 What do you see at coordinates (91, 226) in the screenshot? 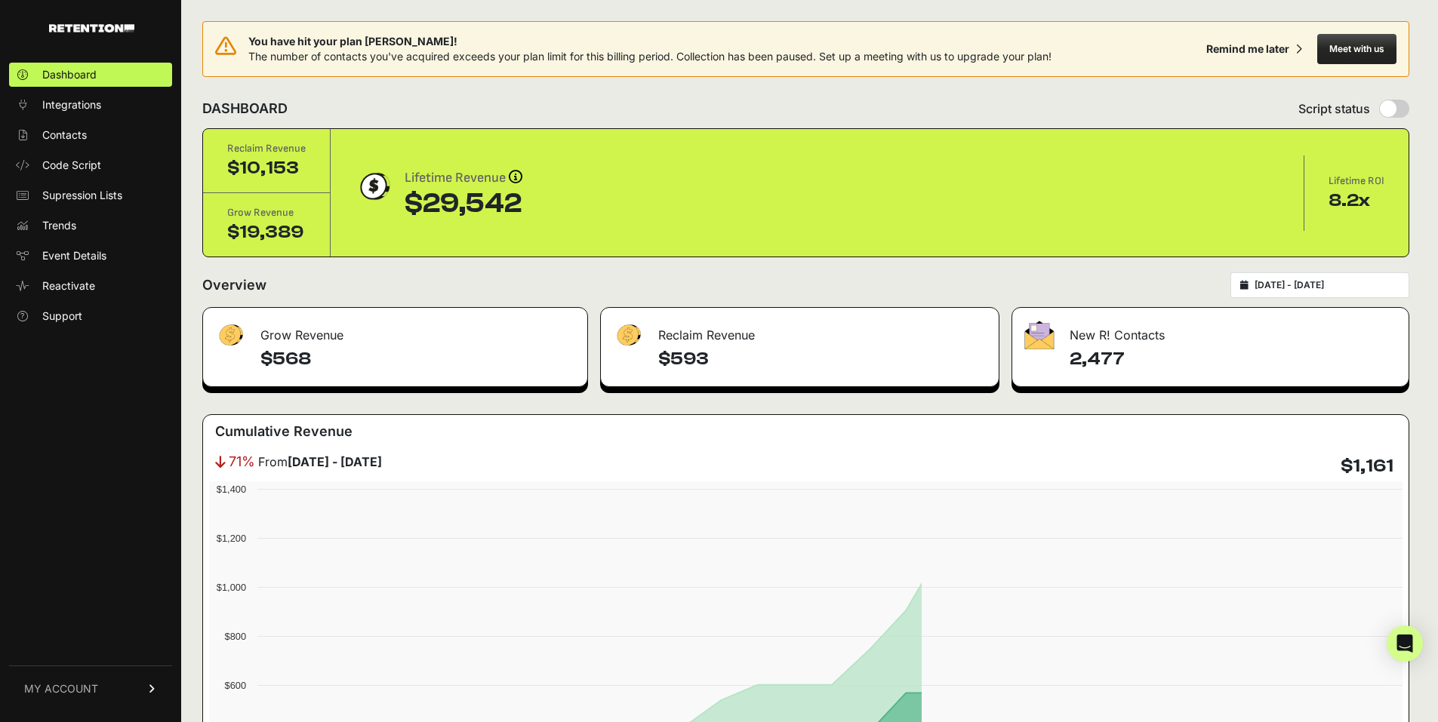
I see `a: Trends` at bounding box center [91, 226].